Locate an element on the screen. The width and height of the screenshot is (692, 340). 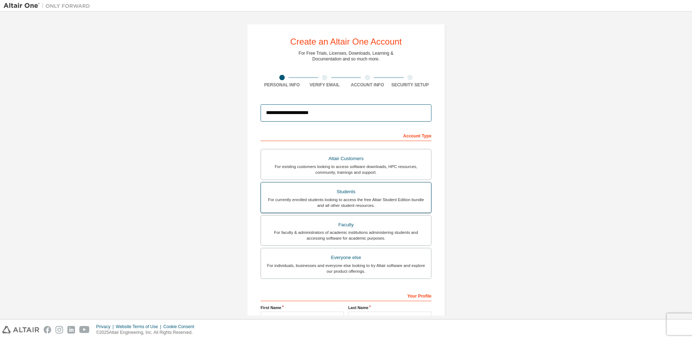
div: Website Terms of Use is located at coordinates (139, 327).